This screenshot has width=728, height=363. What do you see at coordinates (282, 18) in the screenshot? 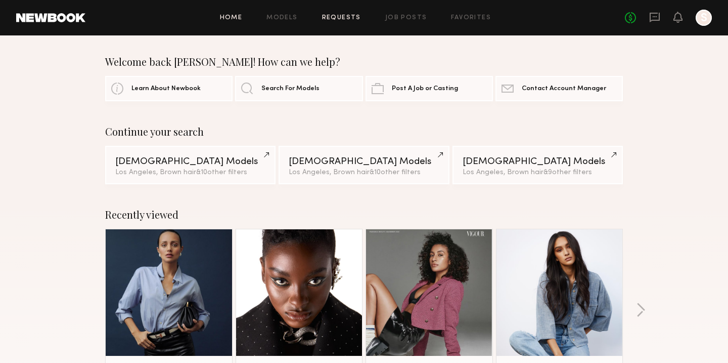
I see `a: Models` at bounding box center [282, 18].